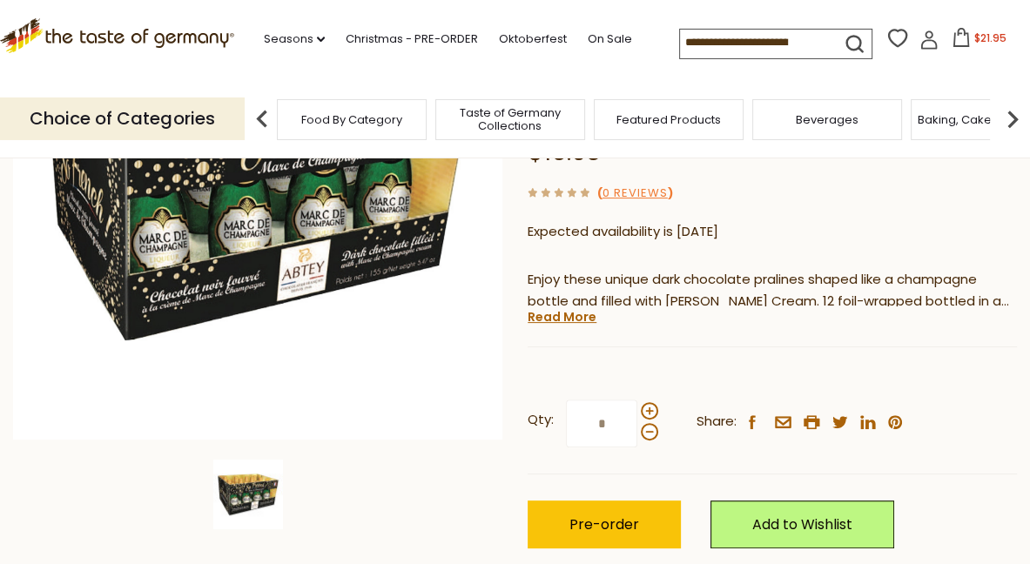 This screenshot has width=1030, height=564. Describe the element at coordinates (979, 41) in the screenshot. I see `button: $21.95` at that location.